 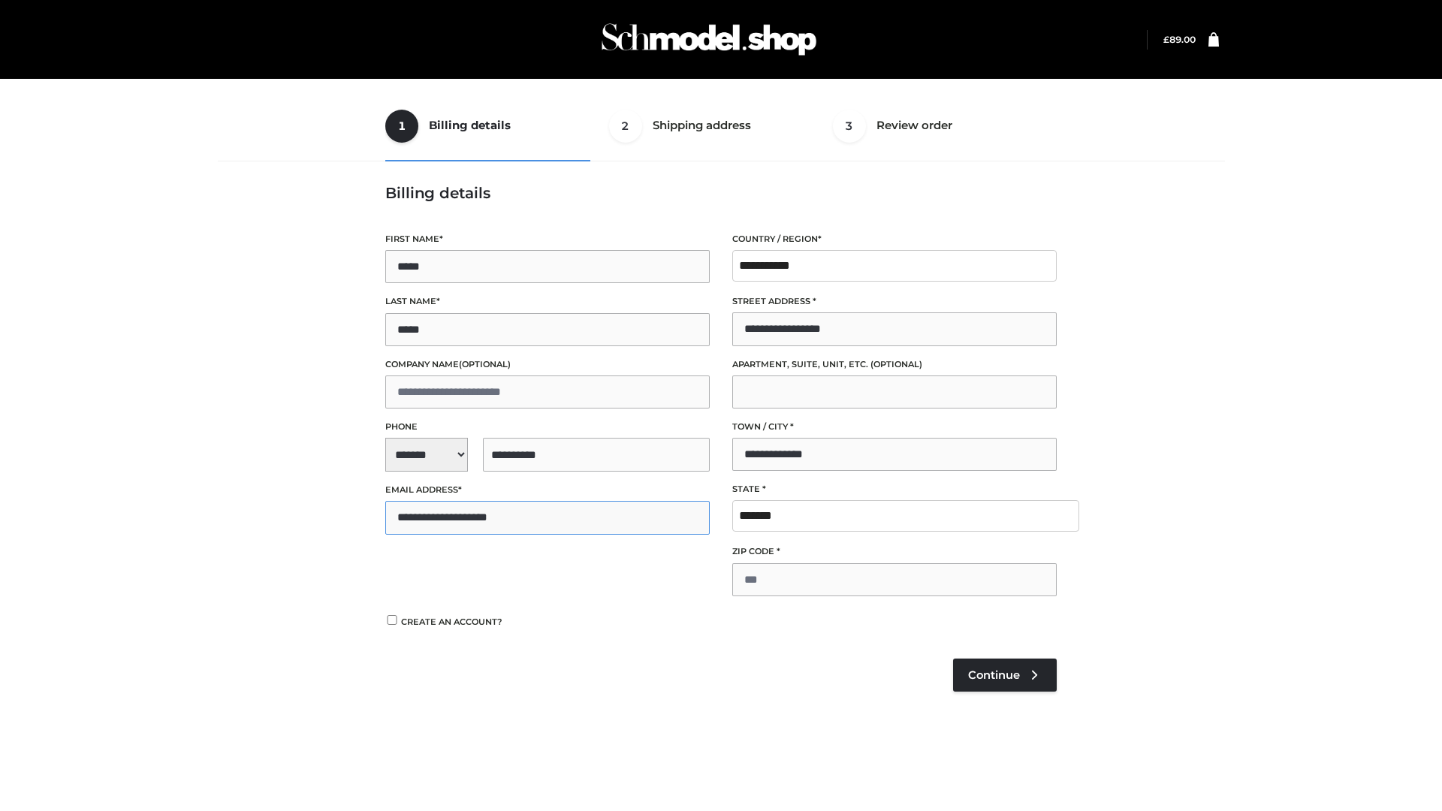 I want to click on label: Apartment, suite, unit, etc., so click(x=895, y=364).